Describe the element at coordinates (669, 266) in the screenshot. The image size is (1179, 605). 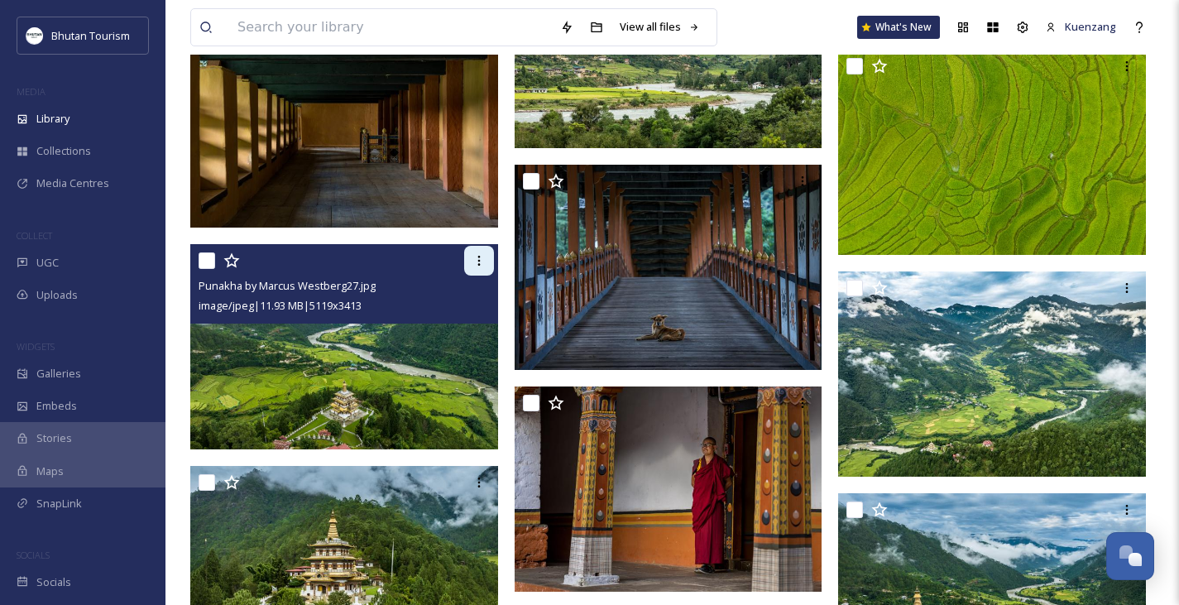
I see `img: Punakha by Marcus Westberg14.jpg` at that location.